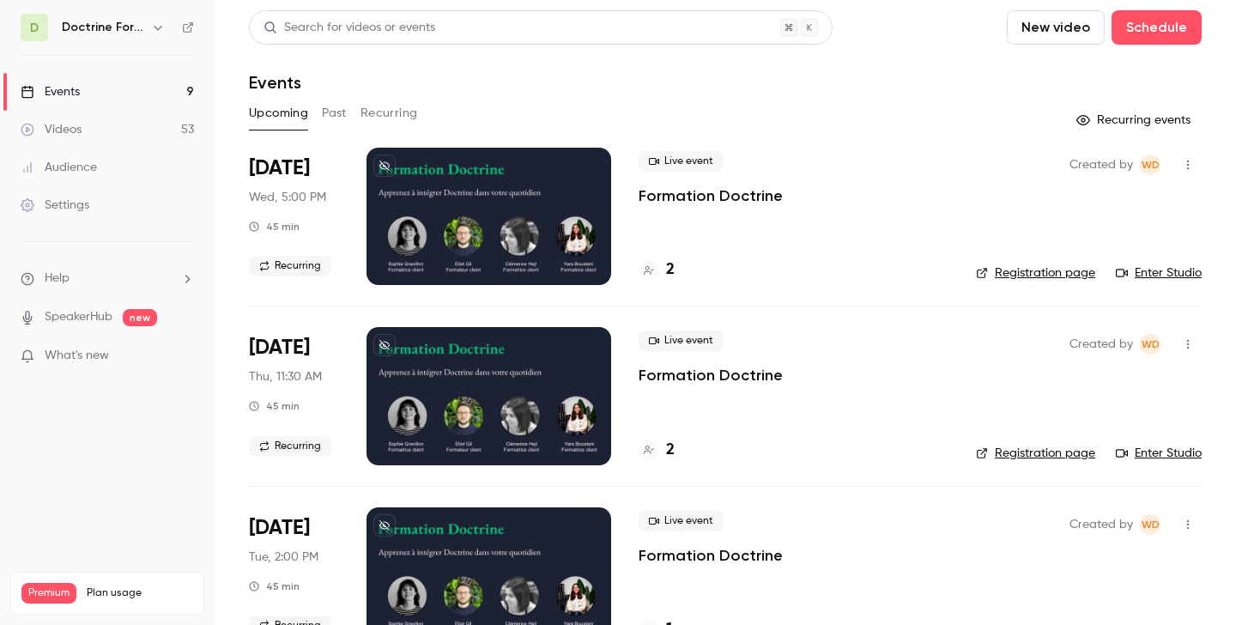 This screenshot has width=1236, height=625. What do you see at coordinates (275, 82) in the screenshot?
I see `h1: Events` at bounding box center [275, 82].